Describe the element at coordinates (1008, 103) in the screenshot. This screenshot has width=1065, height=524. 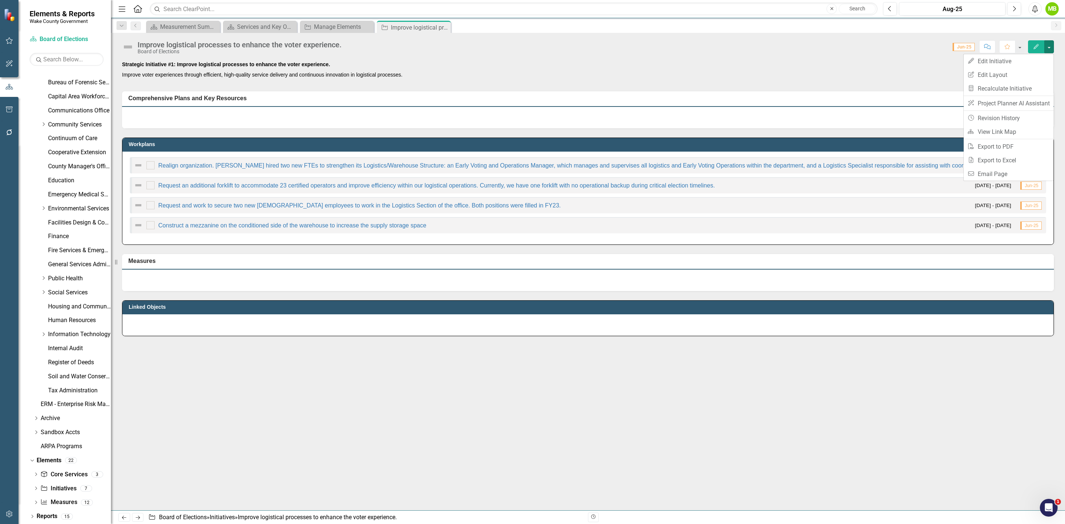
I see `a: Project Planner AI Assistant` at that location.